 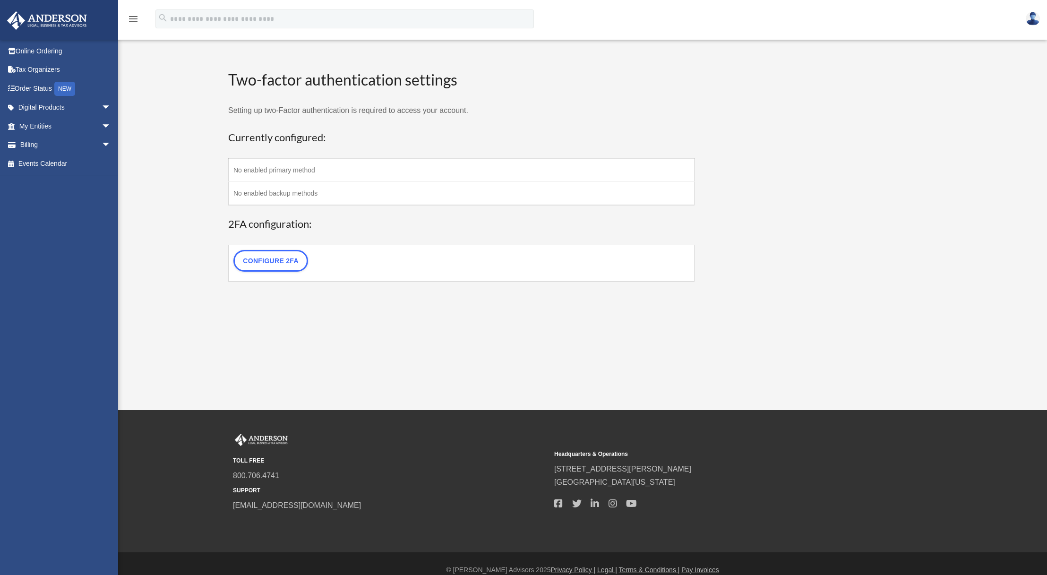 I want to click on a: menu, so click(x=133, y=20).